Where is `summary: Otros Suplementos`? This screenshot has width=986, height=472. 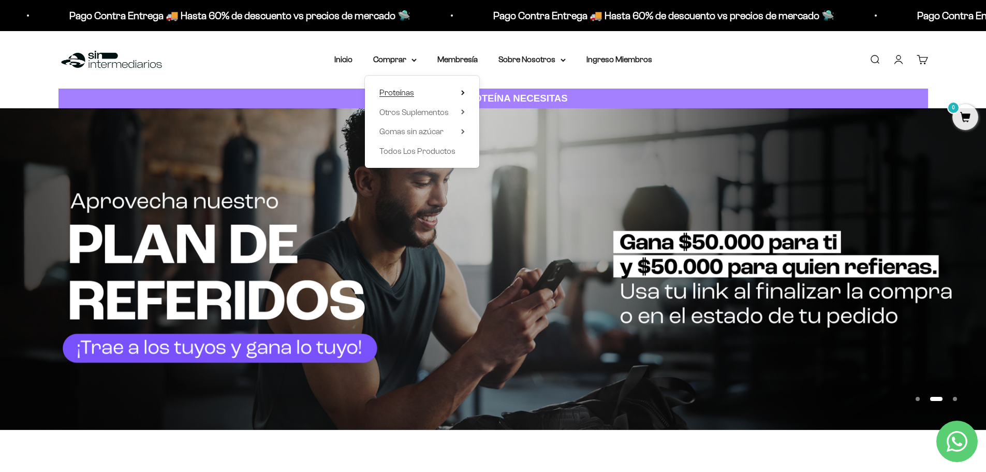
summary: Otros Suplementos is located at coordinates (422, 112).